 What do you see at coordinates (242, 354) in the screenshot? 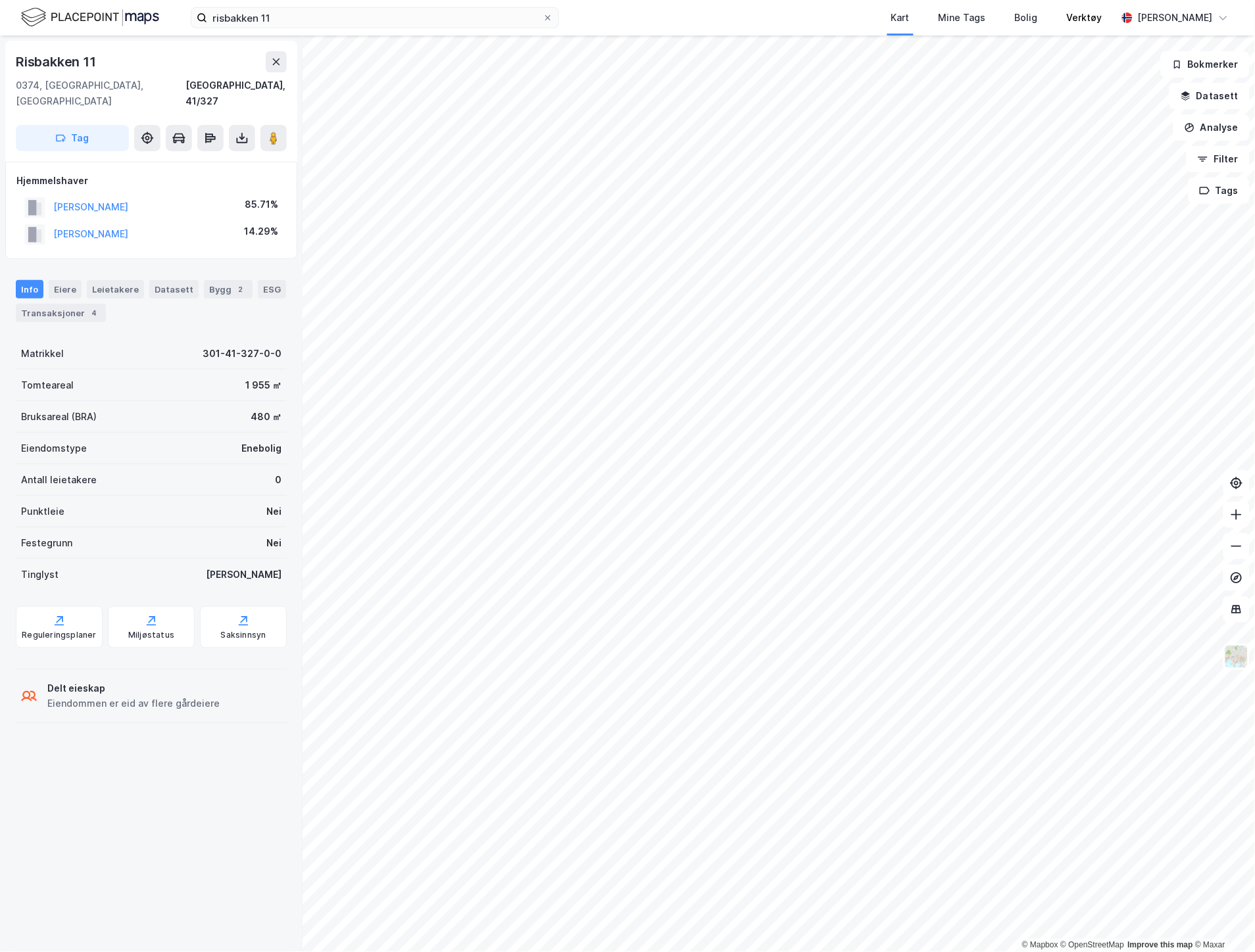
I see `div: 301-41-327-0-0` at bounding box center [242, 354].